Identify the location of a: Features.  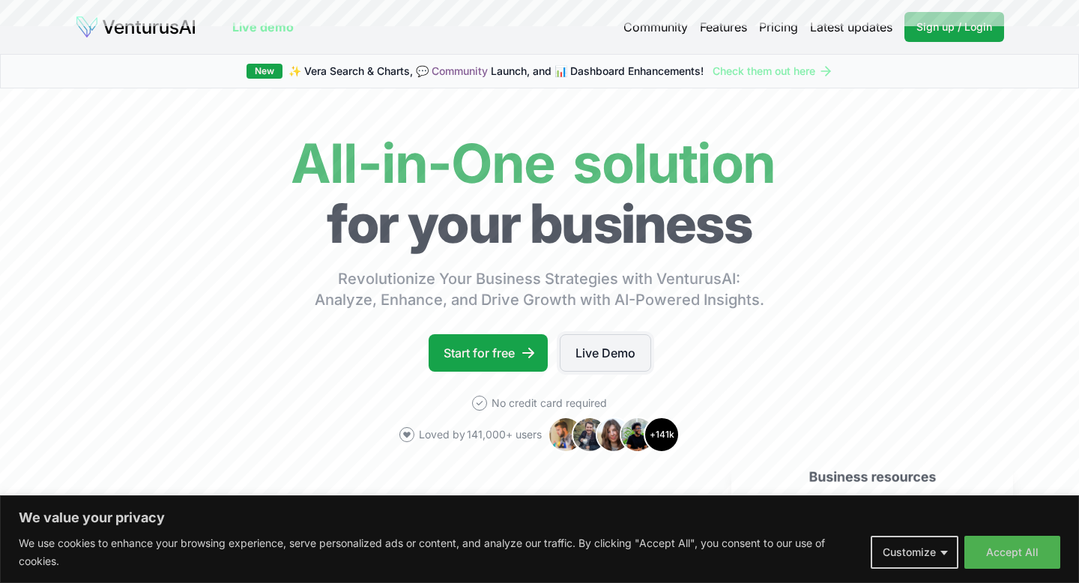
(723, 27).